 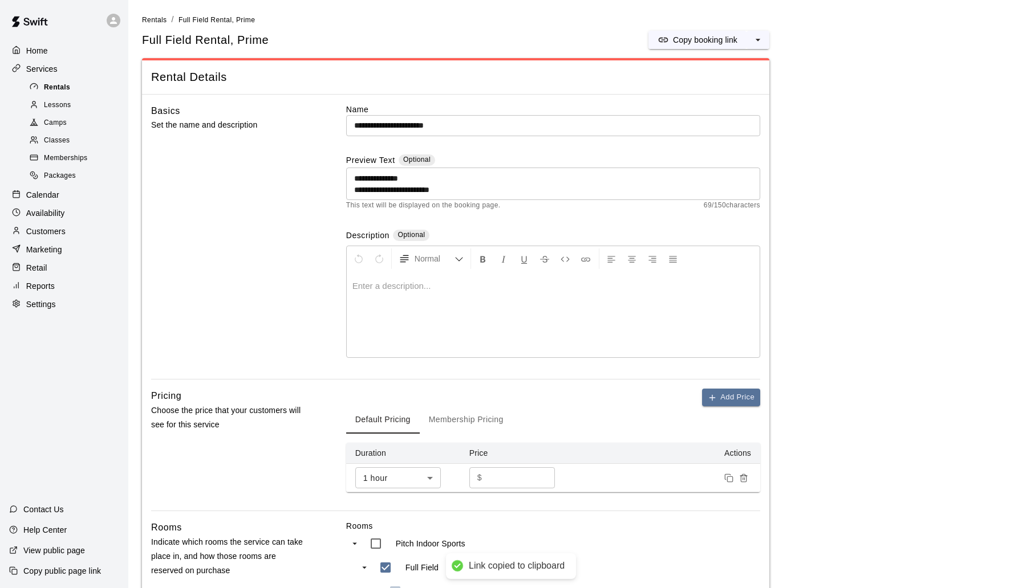 I want to click on p: Calendar, so click(x=43, y=195).